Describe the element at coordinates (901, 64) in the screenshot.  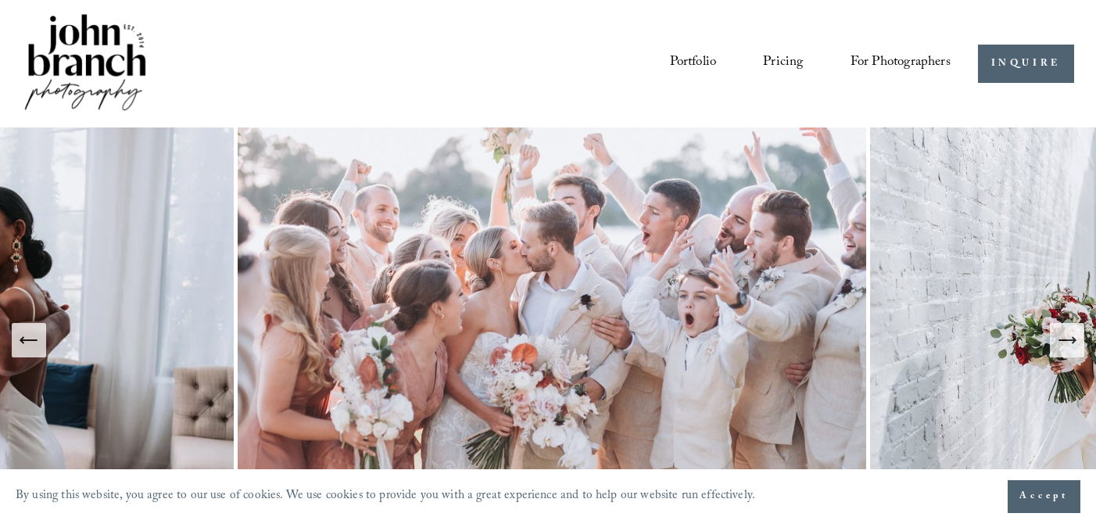
I see `a: folder dropdown` at that location.